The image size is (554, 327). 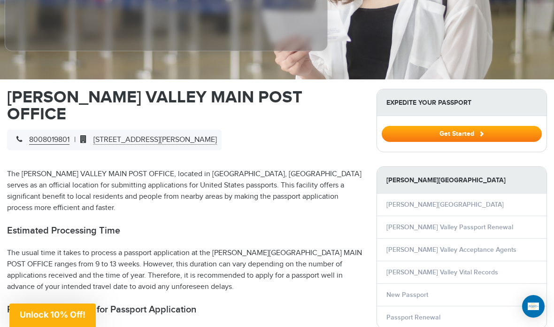 What do you see at coordinates (461, 102) in the screenshot?
I see `strong: Expedite Your Passport` at bounding box center [461, 102].